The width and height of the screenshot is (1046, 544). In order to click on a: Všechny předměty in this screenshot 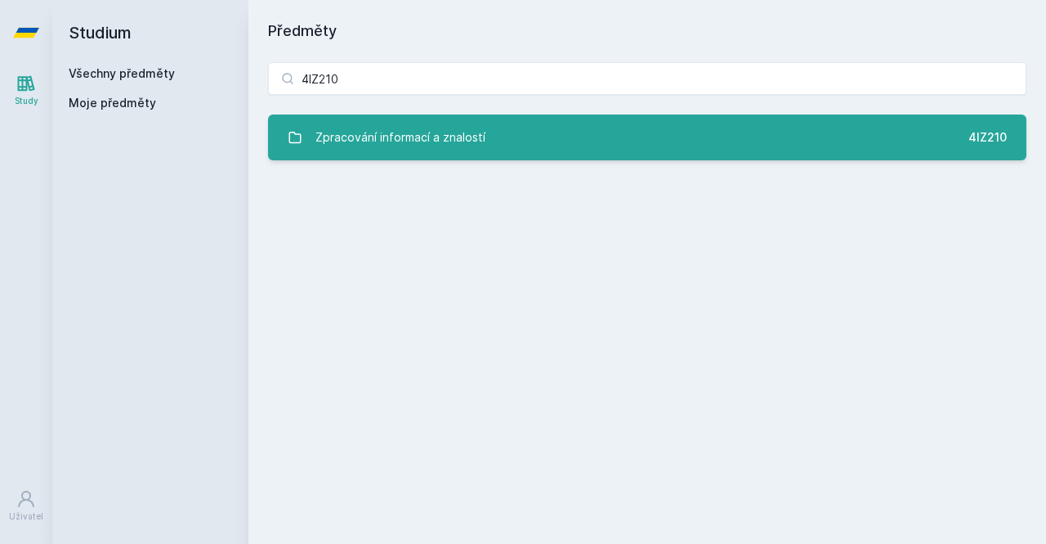, I will do `click(122, 73)`.